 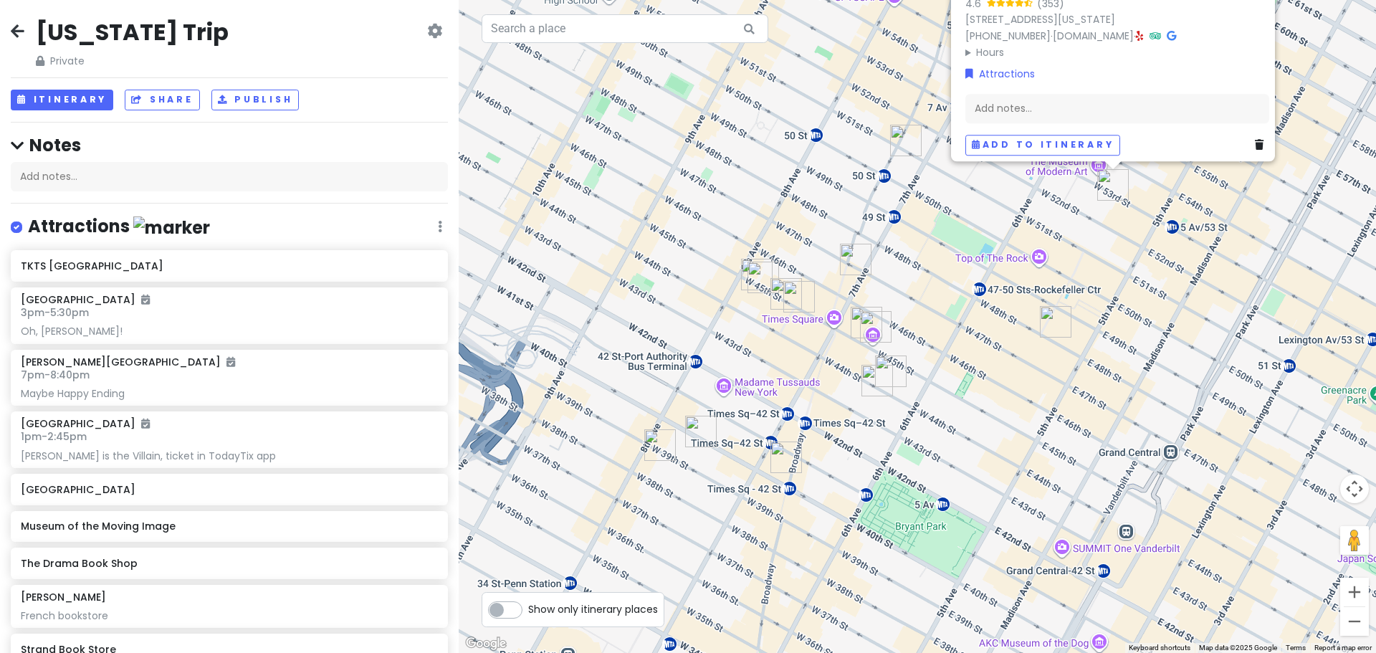 What do you see at coordinates (1354, 592) in the screenshot?
I see `button: Zoom in` at bounding box center [1354, 592].